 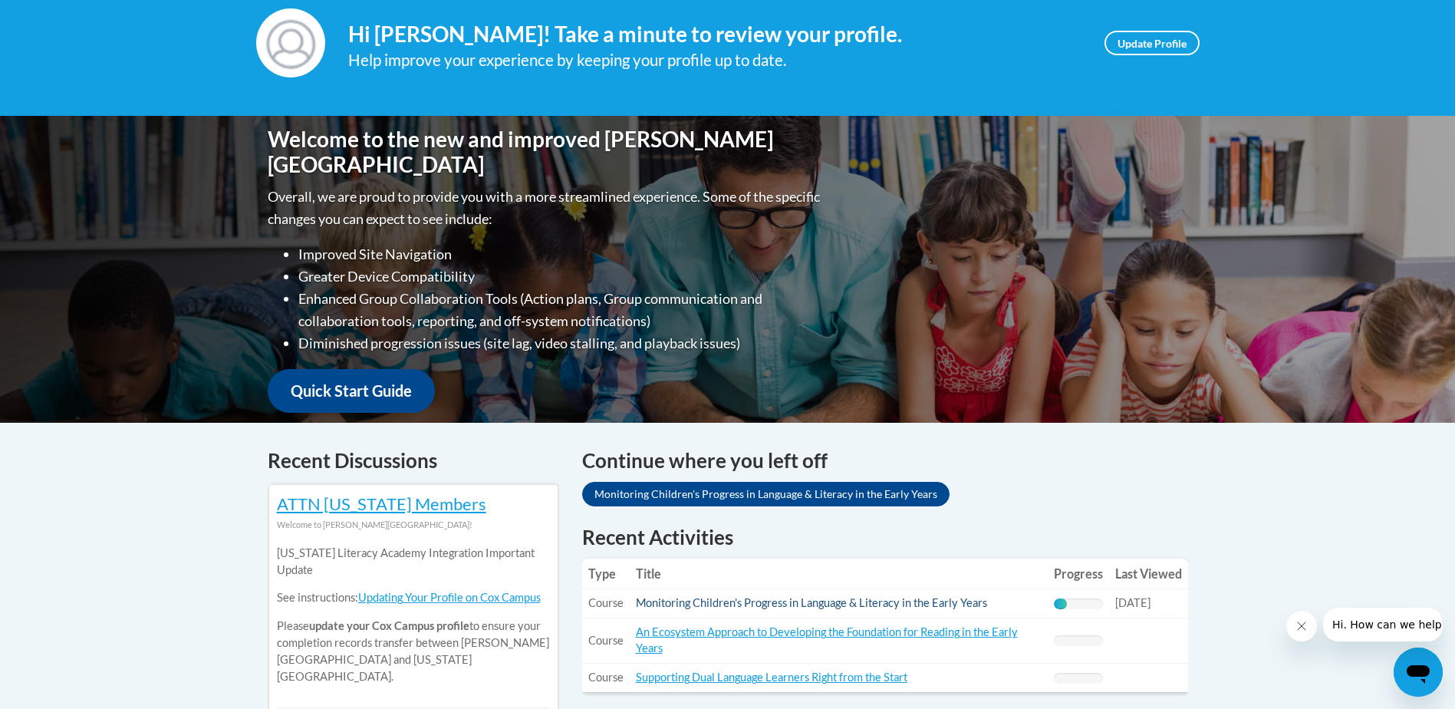 I want to click on li: Diminished progression issues (site lag, video stalling, and playback issues), so click(x=561, y=343).